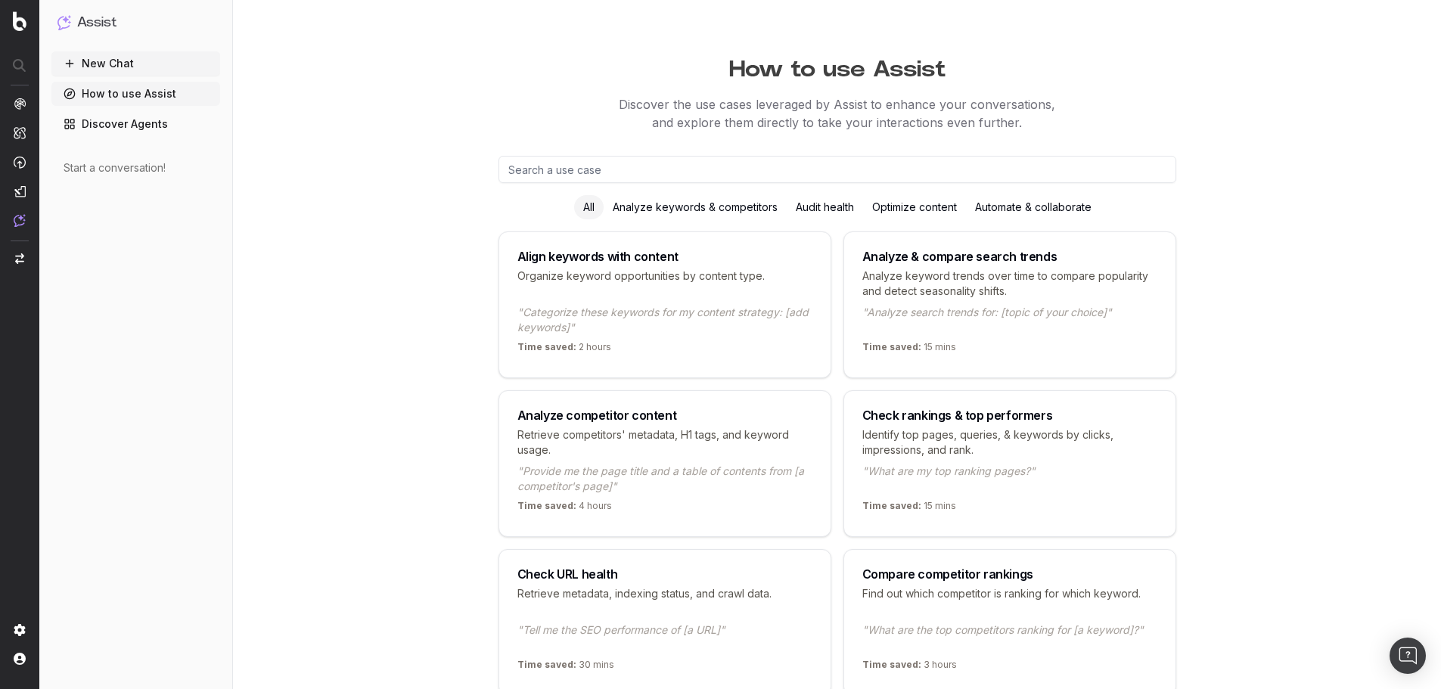 The height and width of the screenshot is (689, 1441). I want to click on p: "What are the top competitors ranking for [a keyword]?", so click(1010, 638).